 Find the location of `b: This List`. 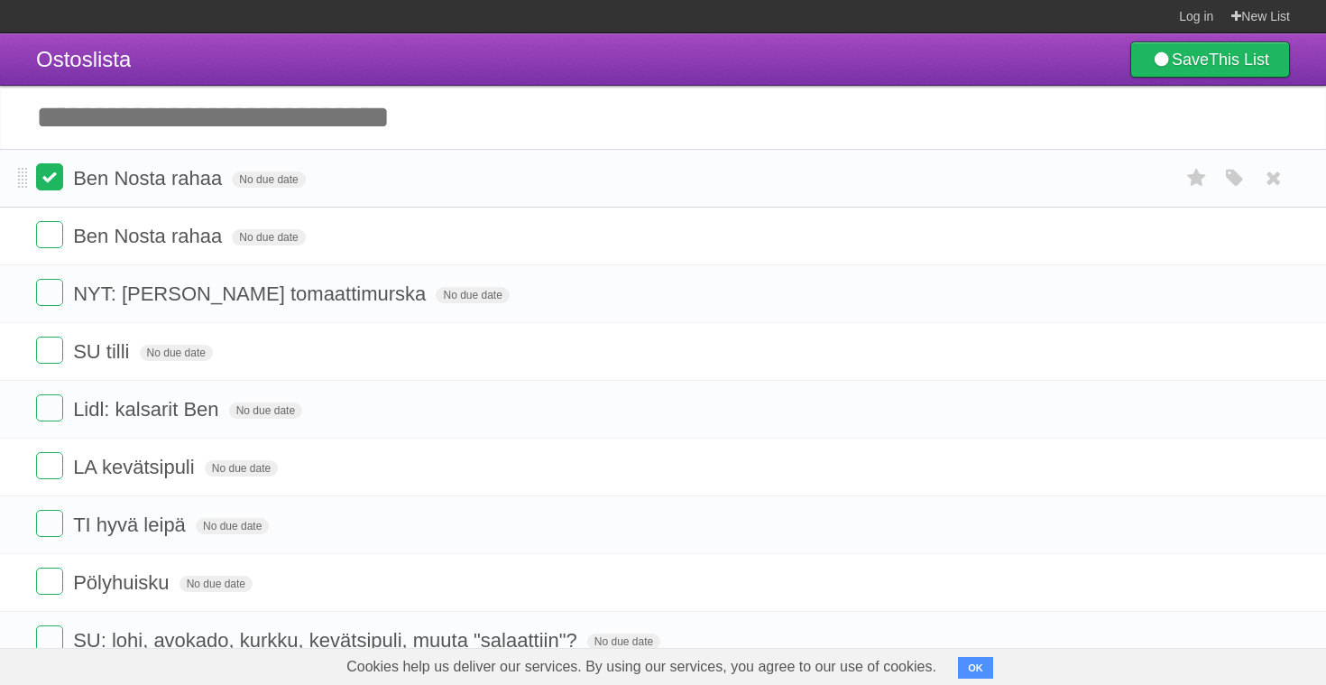

b: This List is located at coordinates (1238, 60).